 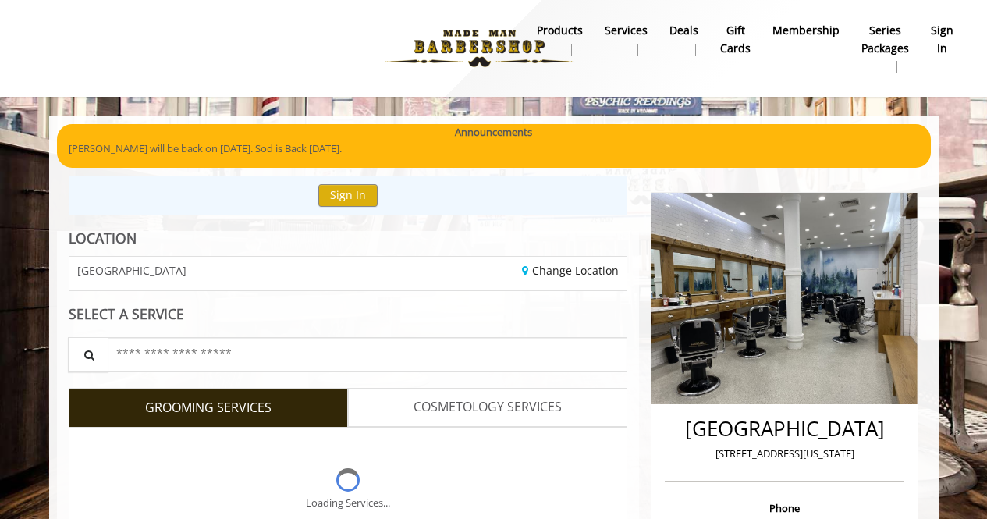 What do you see at coordinates (806, 40) in the screenshot?
I see `a: MembershipMembership` at bounding box center [806, 40].